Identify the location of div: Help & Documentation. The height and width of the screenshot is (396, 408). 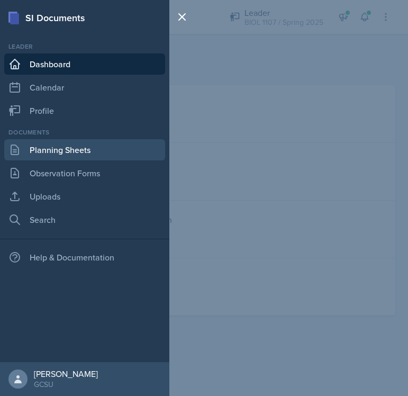
(85, 257).